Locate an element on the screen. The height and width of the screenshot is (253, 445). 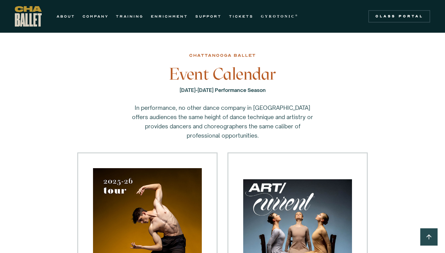
a: COMPANY is located at coordinates (95, 16).